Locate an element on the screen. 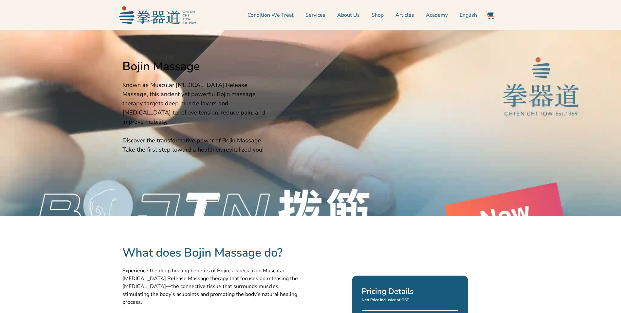 The image size is (621, 313). nav: Menu is located at coordinates (338, 15).